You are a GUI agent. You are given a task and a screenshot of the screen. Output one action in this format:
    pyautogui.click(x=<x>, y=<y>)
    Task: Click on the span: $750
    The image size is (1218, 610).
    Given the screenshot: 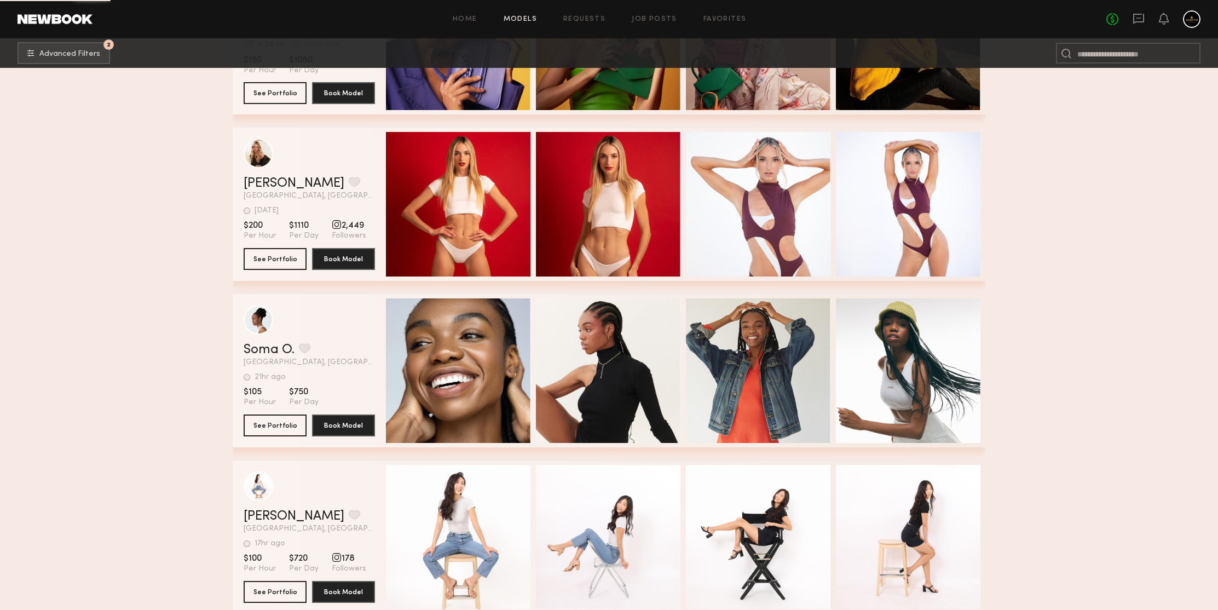 What is the action you would take?
    pyautogui.click(x=304, y=392)
    